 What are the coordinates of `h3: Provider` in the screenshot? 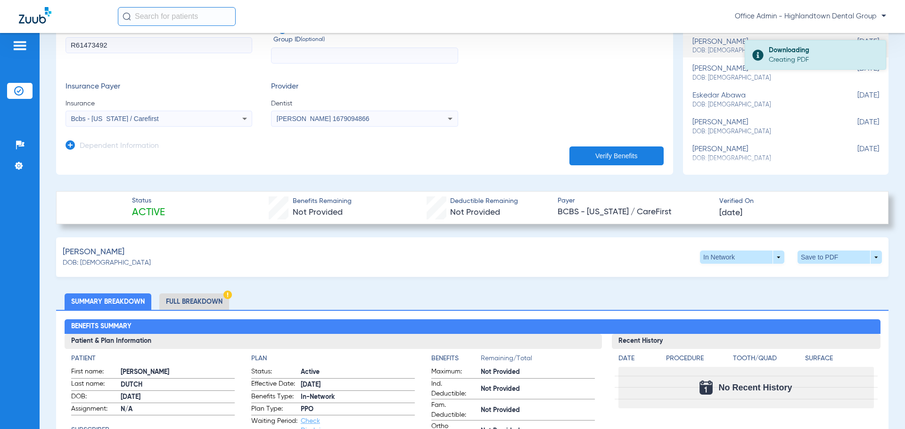 It's located at (364, 87).